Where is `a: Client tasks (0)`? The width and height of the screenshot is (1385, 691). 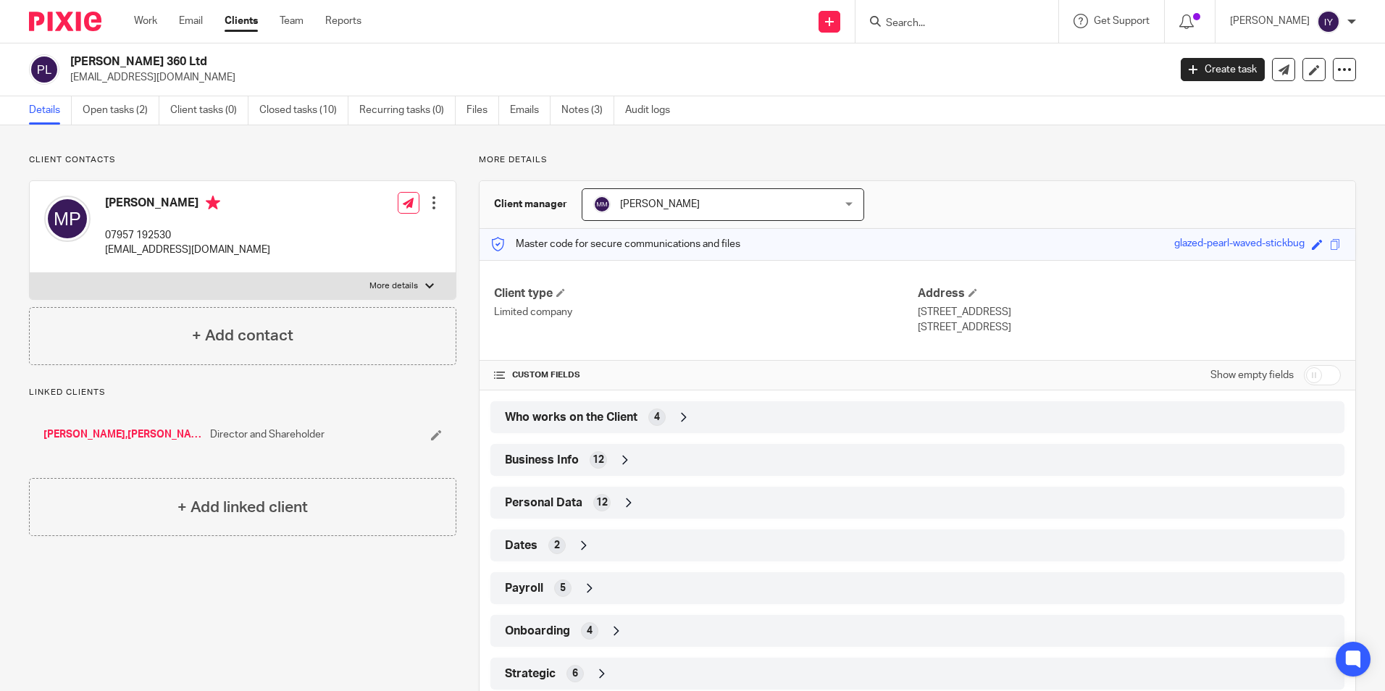 a: Client tasks (0) is located at coordinates (209, 110).